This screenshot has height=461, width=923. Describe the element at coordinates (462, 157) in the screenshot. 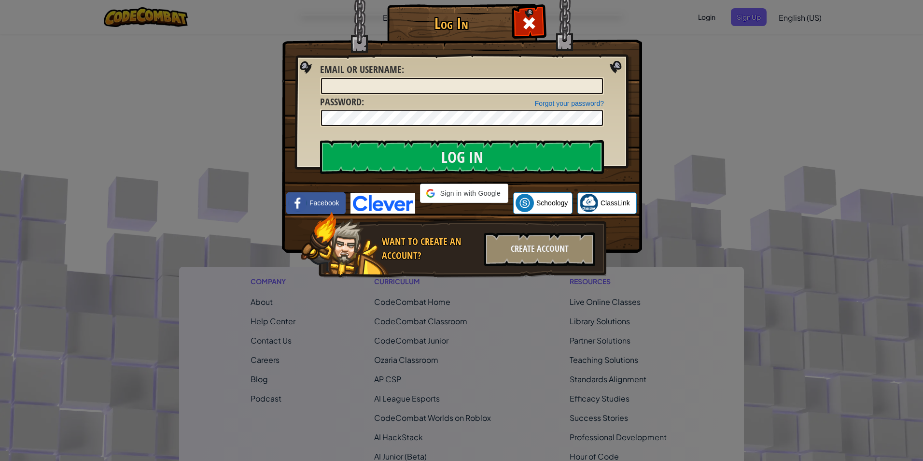

I see `input: Log In` at that location.